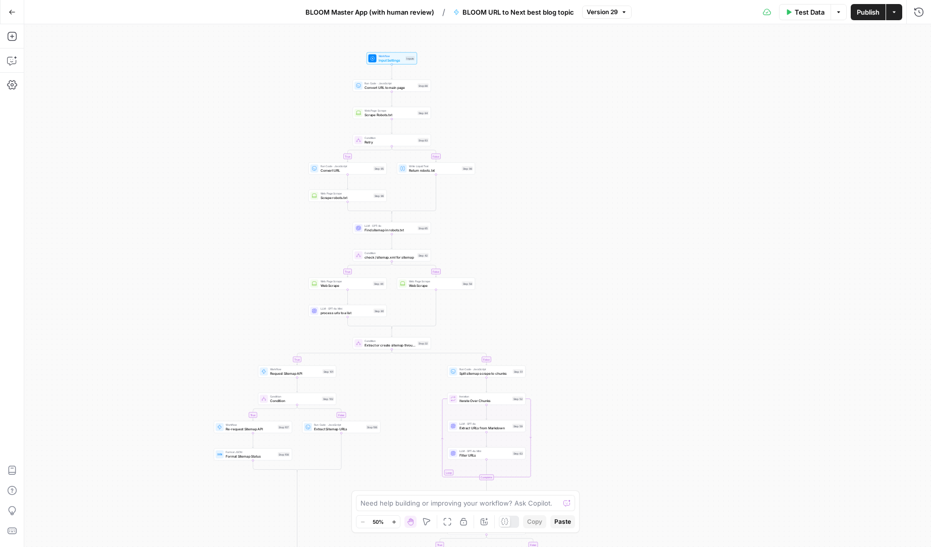  What do you see at coordinates (390, 87) in the screenshot?
I see `span: Convert URL to main page` at bounding box center [390, 87].